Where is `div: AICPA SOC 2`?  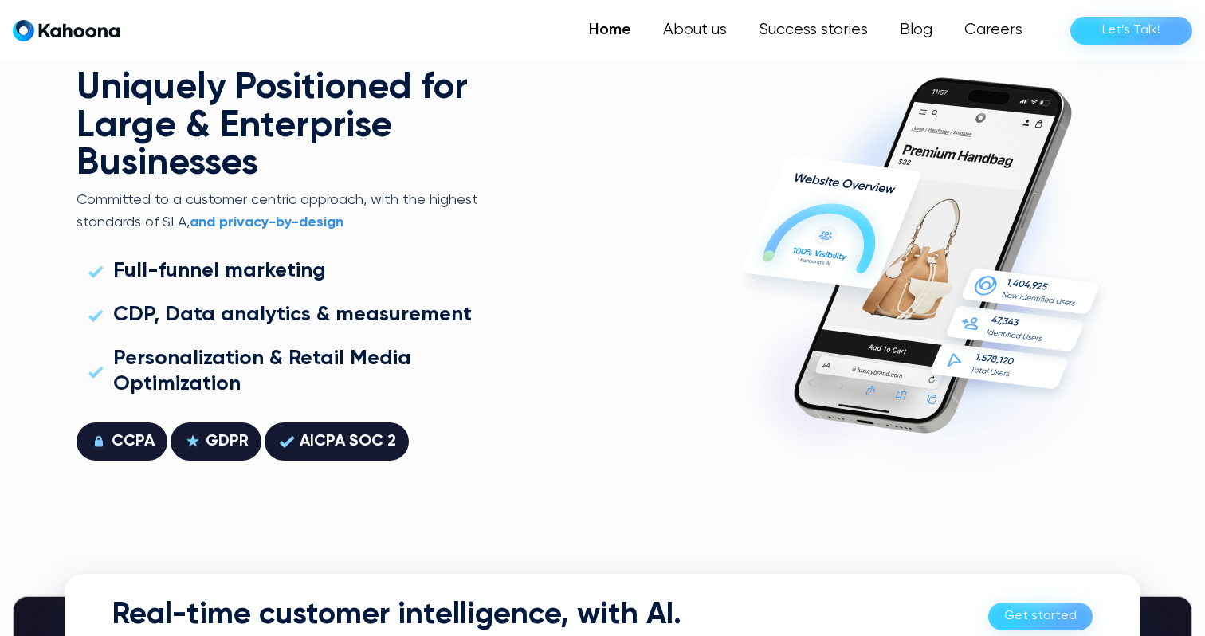 div: AICPA SOC 2 is located at coordinates (347, 441).